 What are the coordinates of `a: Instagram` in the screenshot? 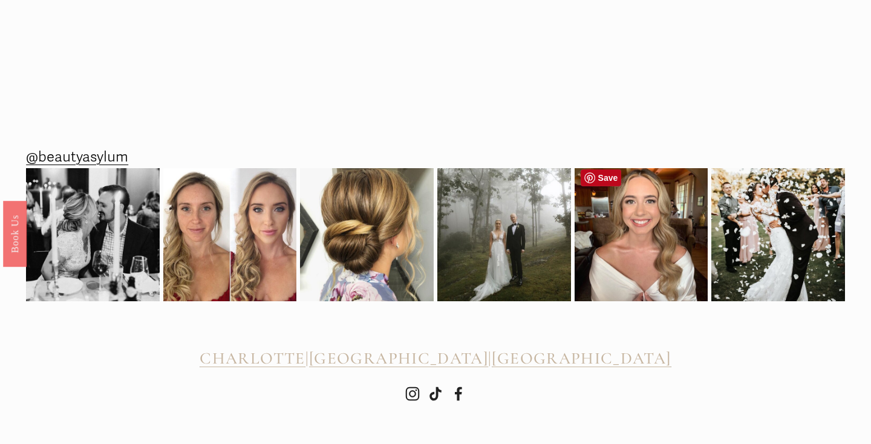 It's located at (412, 394).